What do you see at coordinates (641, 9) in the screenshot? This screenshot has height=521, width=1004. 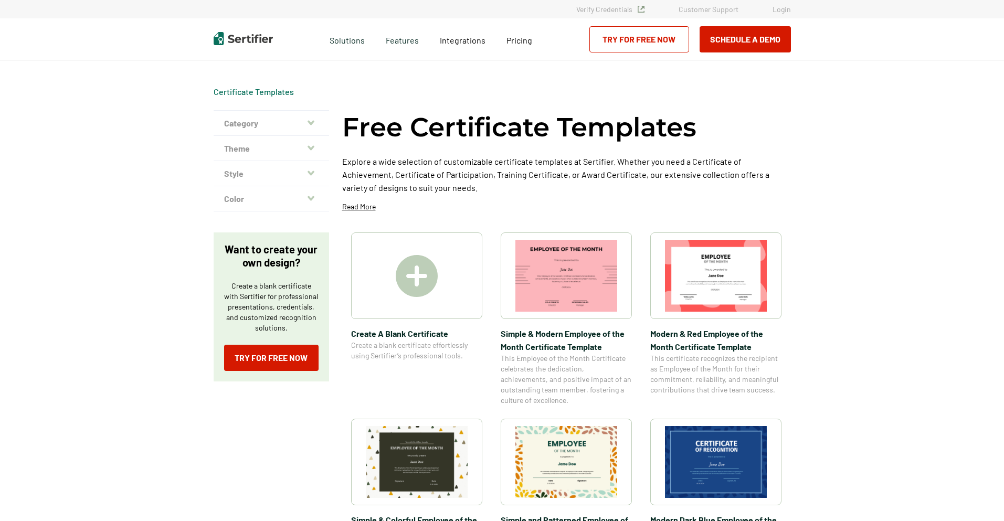 I see `img: Verified` at bounding box center [641, 9].